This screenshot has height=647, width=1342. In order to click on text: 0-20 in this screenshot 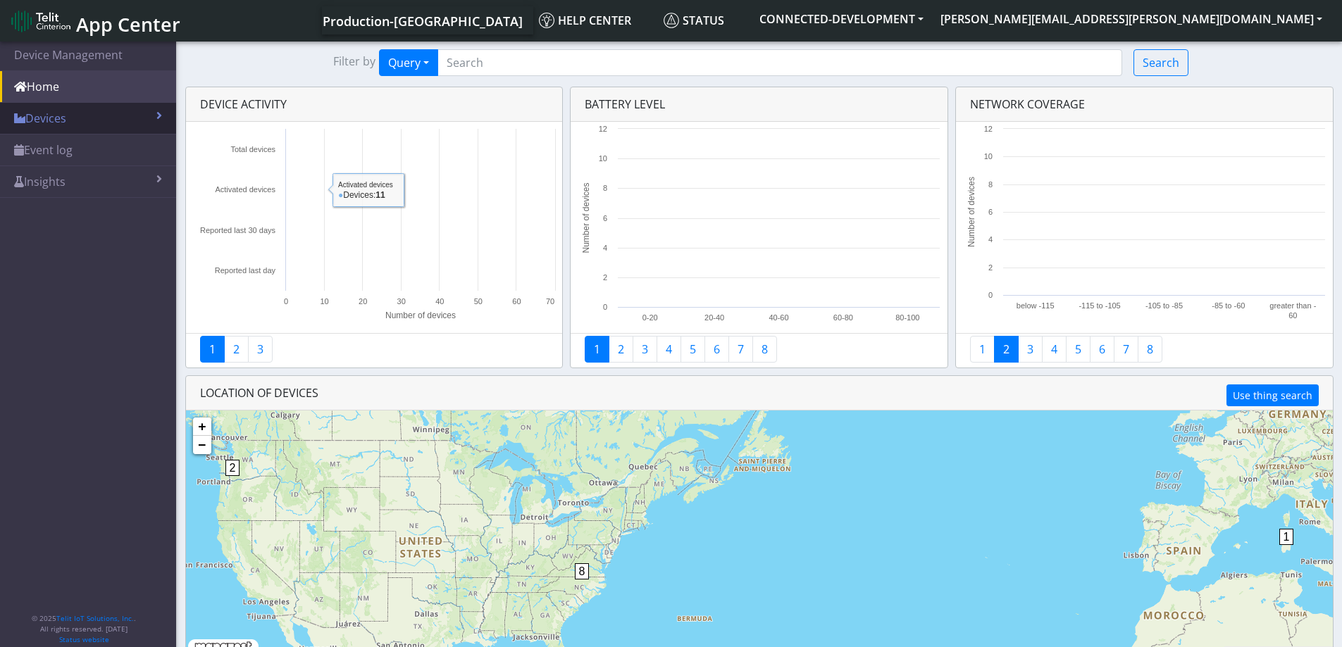, I will do `click(650, 318)`.